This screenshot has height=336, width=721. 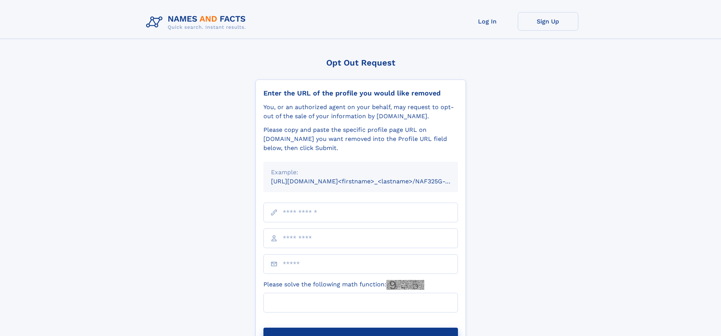 What do you see at coordinates (198, 22) in the screenshot?
I see `img: Logo Names and Facts` at bounding box center [198, 22].